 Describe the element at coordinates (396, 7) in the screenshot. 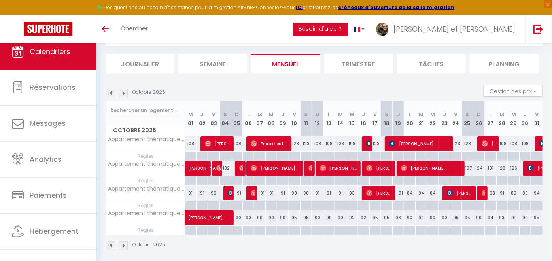

I see `a: créneaux d'ouverture de la salle migration` at that location.